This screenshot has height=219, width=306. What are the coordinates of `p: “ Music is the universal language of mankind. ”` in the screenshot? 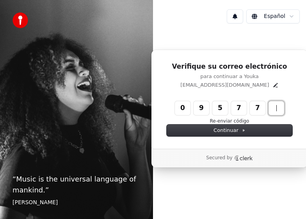 It's located at (77, 185).